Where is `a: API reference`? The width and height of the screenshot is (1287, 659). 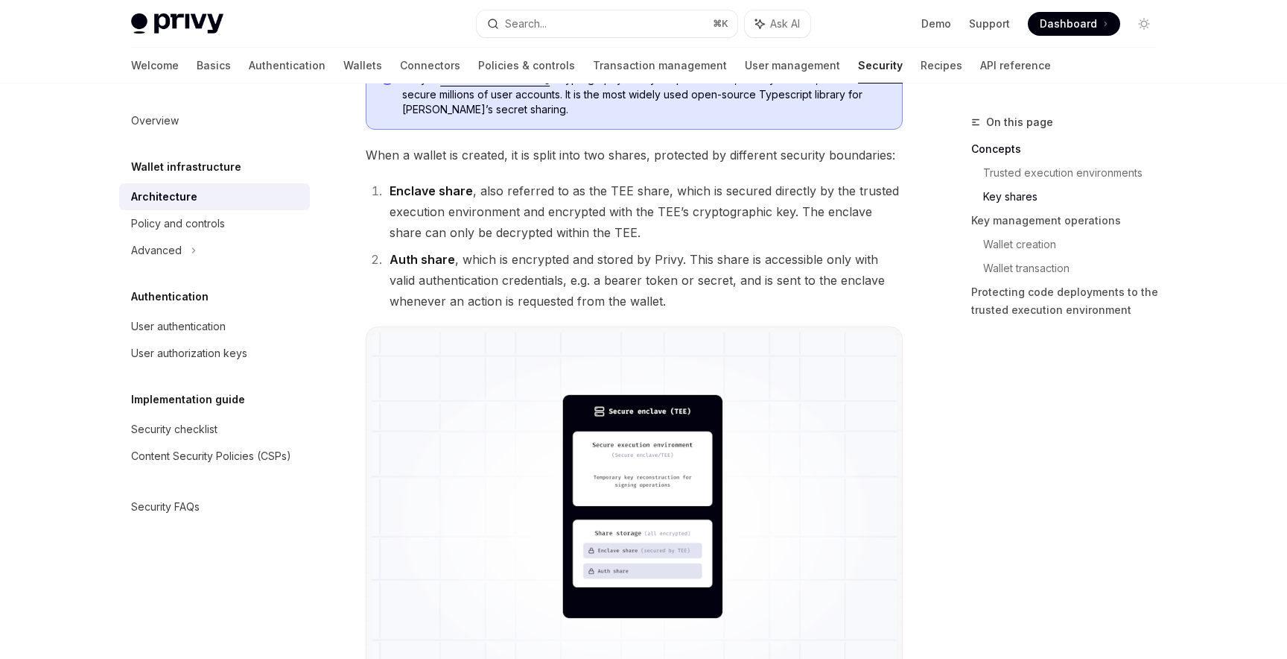
a: API reference is located at coordinates (1015, 66).